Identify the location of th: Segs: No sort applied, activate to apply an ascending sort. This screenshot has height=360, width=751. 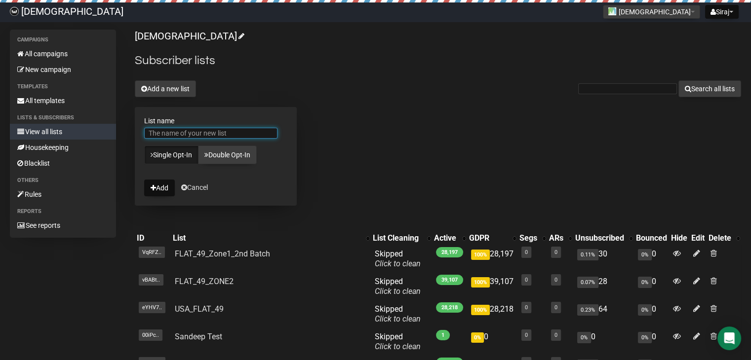
(532, 238).